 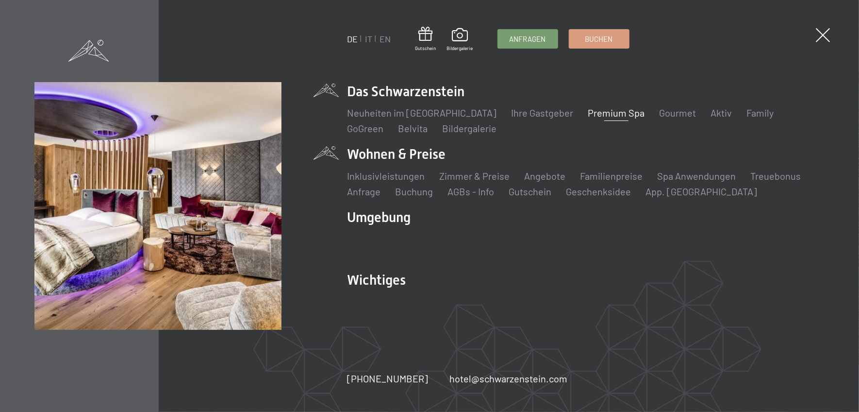 I want to click on a: Aktiv, so click(x=722, y=113).